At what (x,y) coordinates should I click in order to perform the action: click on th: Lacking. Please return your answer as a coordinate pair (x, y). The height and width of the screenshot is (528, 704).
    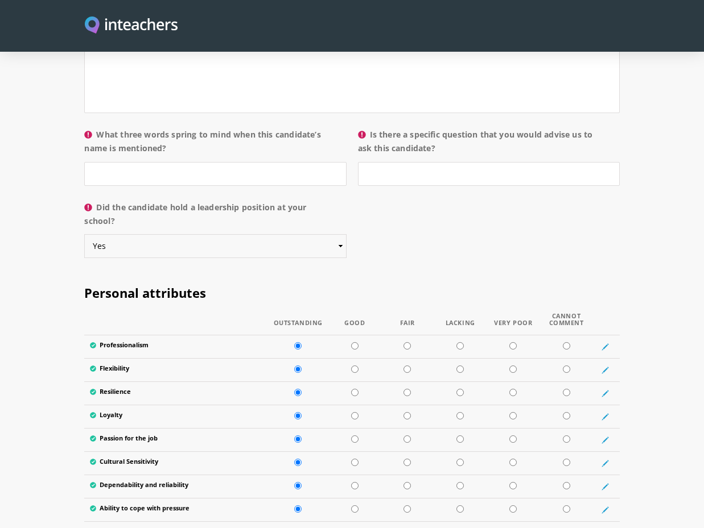
    Looking at the image, I should click on (460, 324).